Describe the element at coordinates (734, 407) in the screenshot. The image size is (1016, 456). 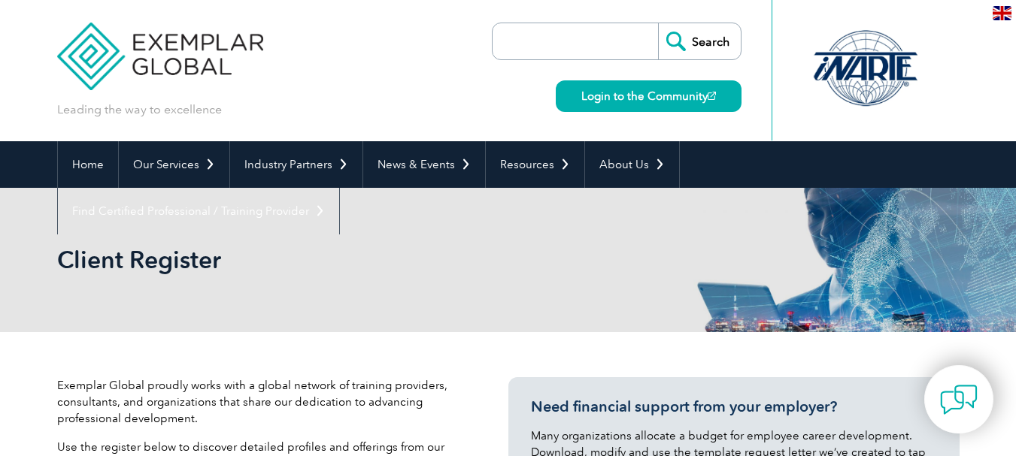
I see `h3: Need financial support from your employer?` at that location.